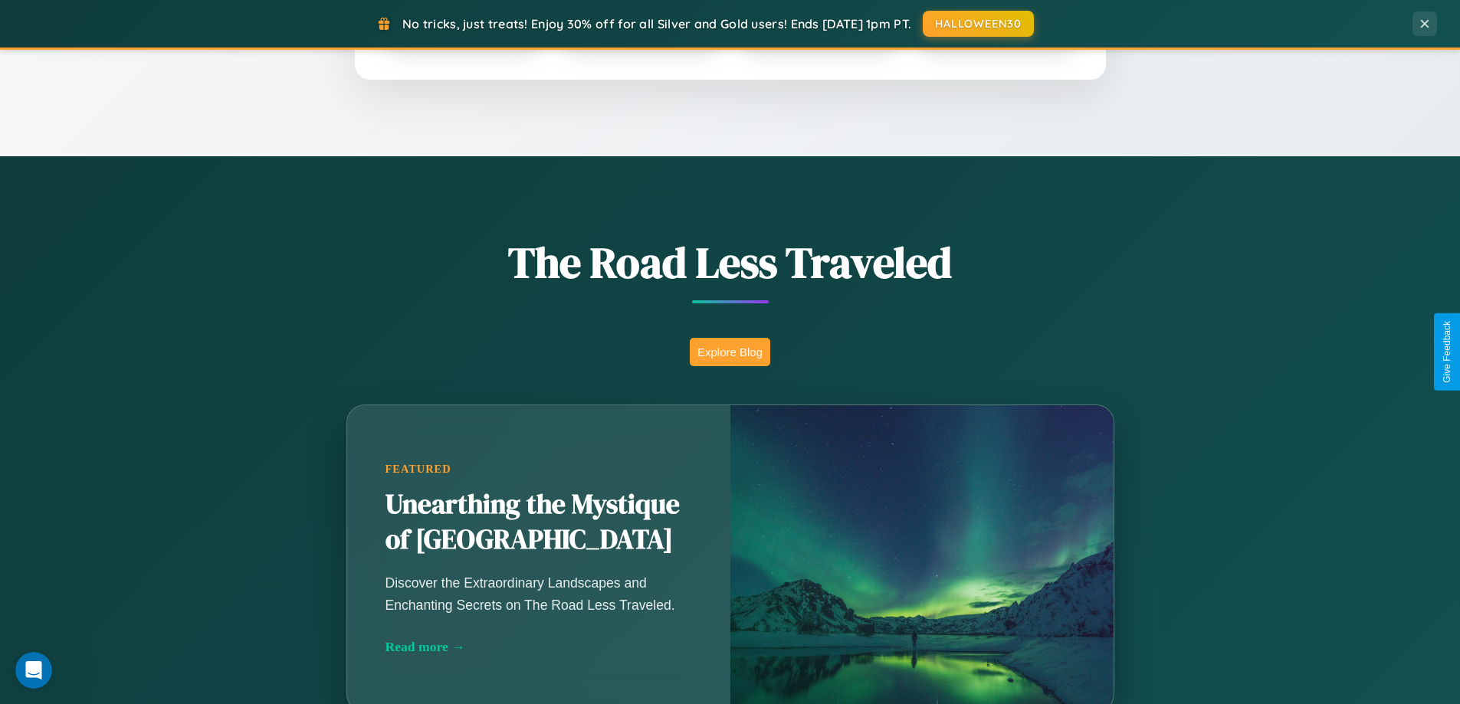  What do you see at coordinates (1447, 352) in the screenshot?
I see `div: Give Feedback` at bounding box center [1447, 352].